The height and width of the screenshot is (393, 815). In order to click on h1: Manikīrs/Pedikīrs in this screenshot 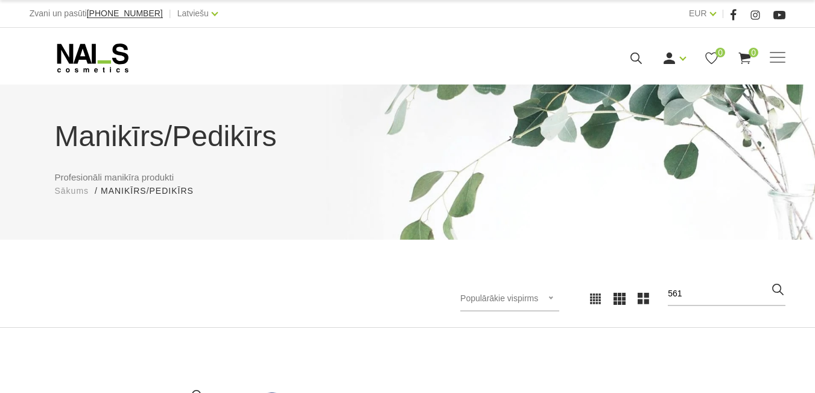, I will do `click(408, 136)`.